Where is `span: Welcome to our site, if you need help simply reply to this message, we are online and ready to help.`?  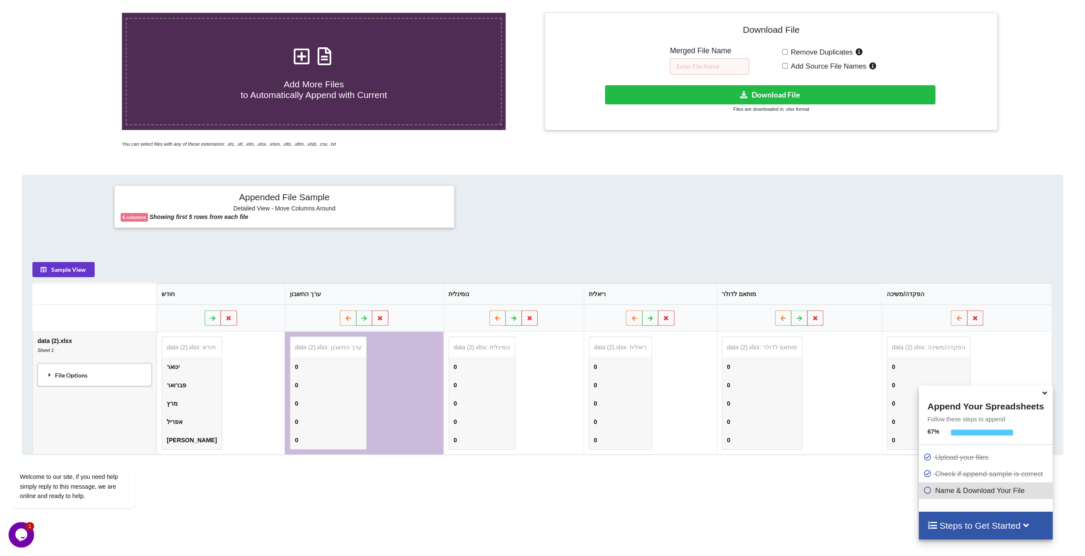
span: Welcome to our site, if you need help simply reply to this message, we are online and ready to help. is located at coordinates (61, 98).